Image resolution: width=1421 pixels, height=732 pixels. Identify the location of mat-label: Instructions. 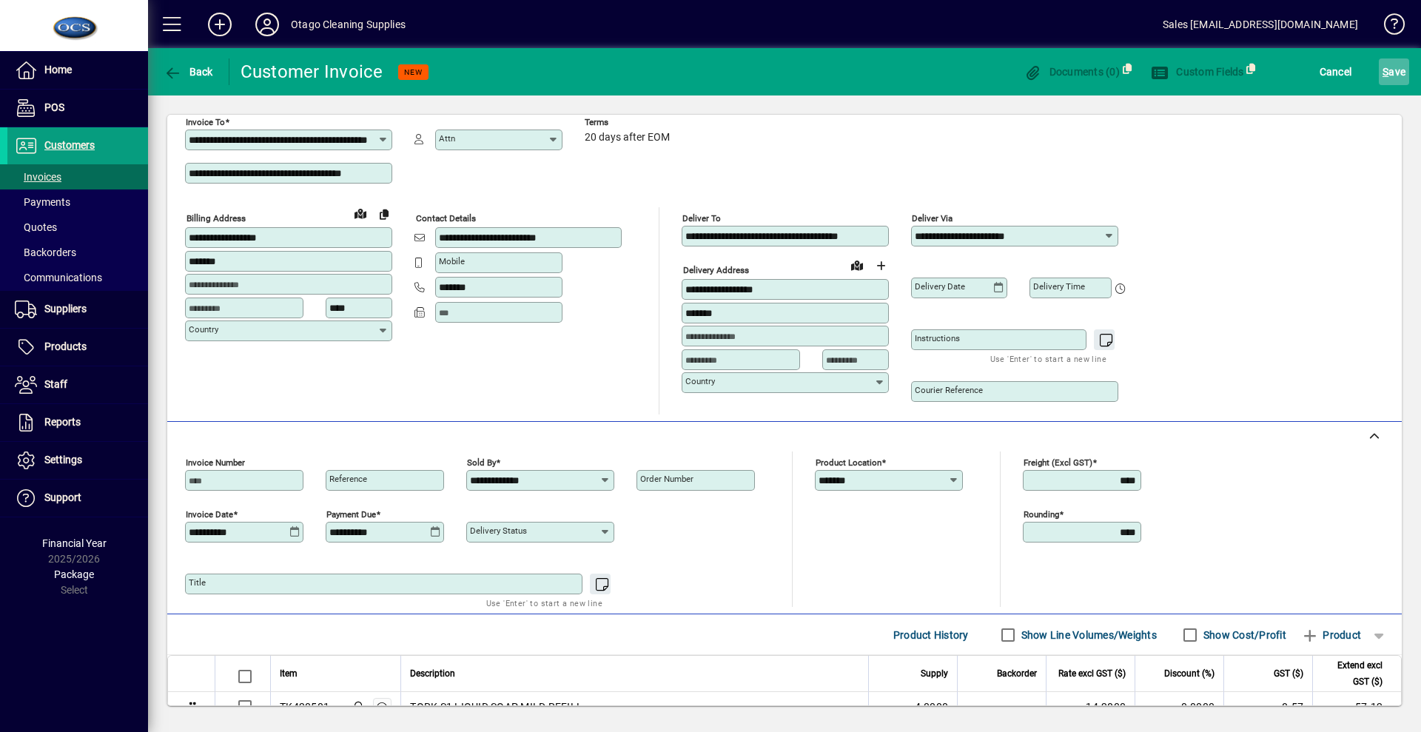
(937, 338).